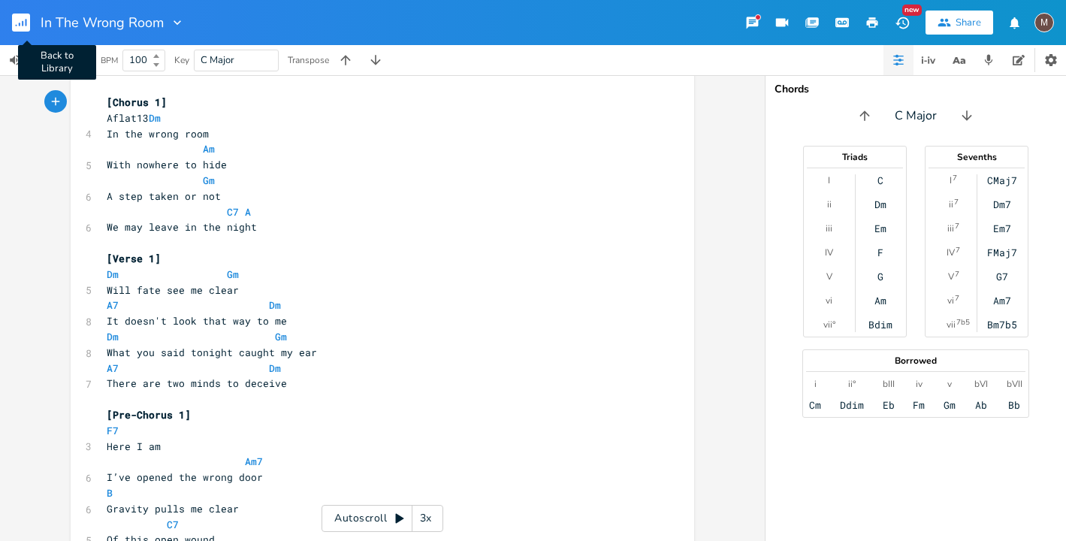 Image resolution: width=1066 pixels, height=541 pixels. What do you see at coordinates (248, 212) in the screenshot?
I see `span: A` at bounding box center [248, 212].